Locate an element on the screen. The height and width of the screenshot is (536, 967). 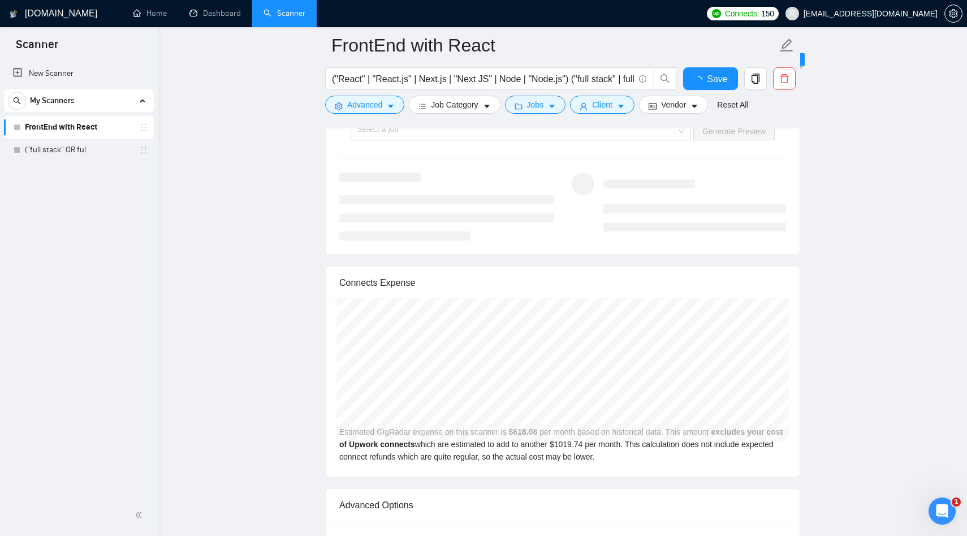
span: info-circle is located at coordinates (642, 79).